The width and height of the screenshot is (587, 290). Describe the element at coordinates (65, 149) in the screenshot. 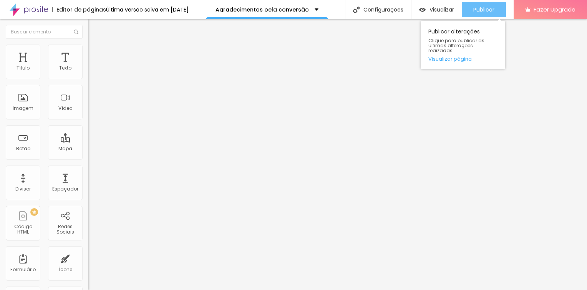

I see `div: Mapa` at that location.